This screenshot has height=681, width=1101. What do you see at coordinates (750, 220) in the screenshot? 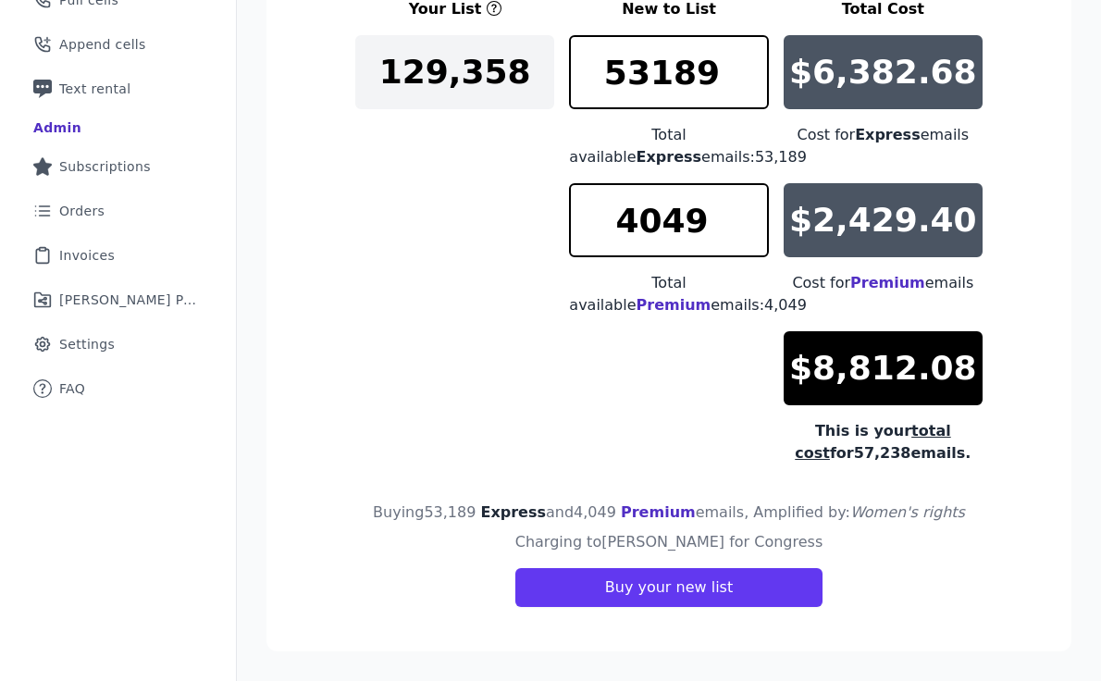
I see `keeper-lock: Open Keeper Popup` at bounding box center [750, 220].